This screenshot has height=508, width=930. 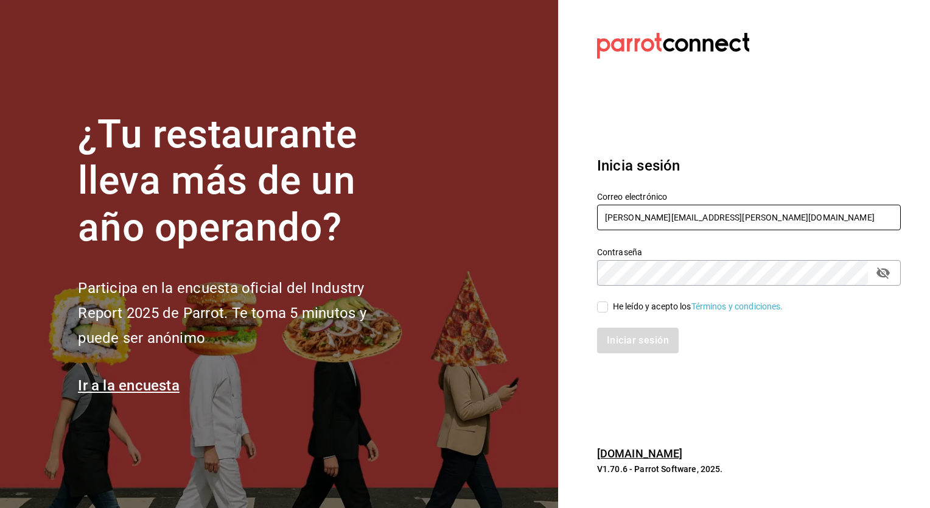 What do you see at coordinates (749, 196) in the screenshot?
I see `label: Correo electrónico` at bounding box center [749, 196].